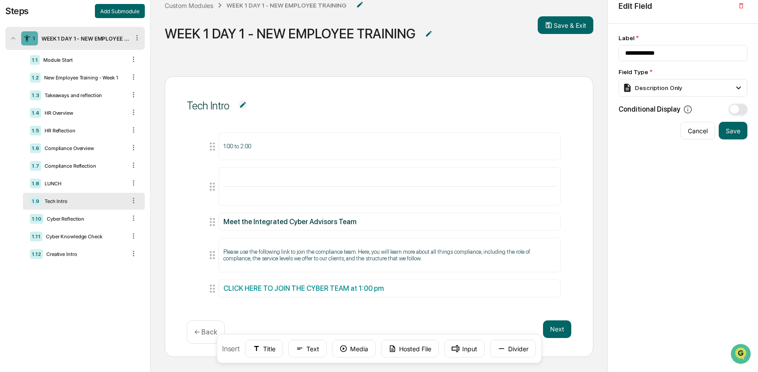 This screenshot has height=372, width=758. Describe the element at coordinates (390, 255) in the screenshot. I see `p: Please use the following link to join the compliance team. Here, you will learn more about all th...` at that location.